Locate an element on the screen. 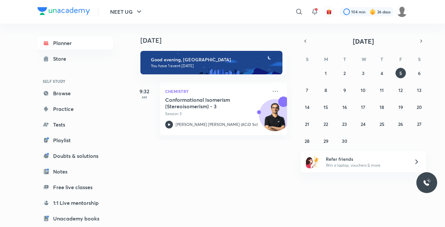  a: Planner is located at coordinates (75, 43).